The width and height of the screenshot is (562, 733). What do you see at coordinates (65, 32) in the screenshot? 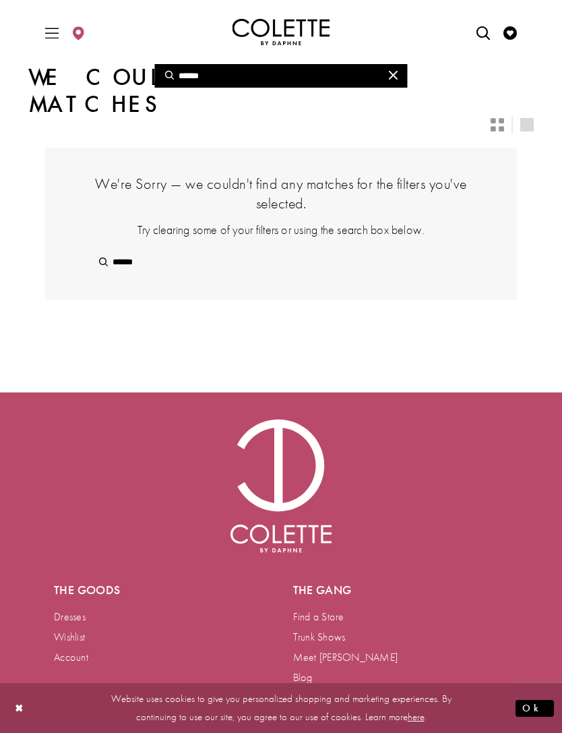
I see `div: Header Menu Left. Buttons: Hamburger menu , Store Locator` at bounding box center [65, 32].